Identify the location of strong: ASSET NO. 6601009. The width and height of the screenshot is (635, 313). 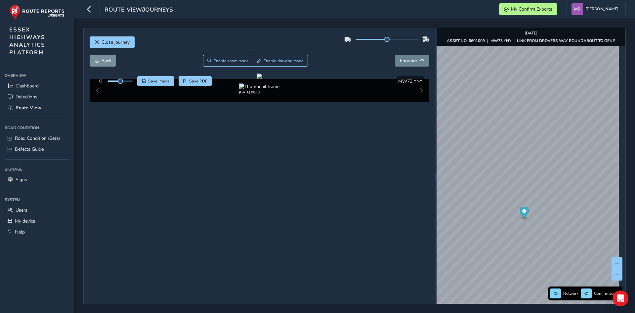
(466, 41).